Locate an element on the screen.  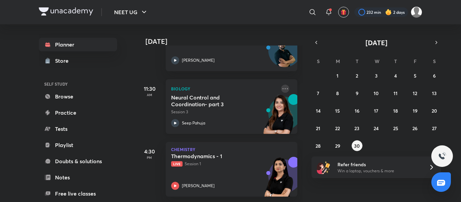
button: September 25, 2025 is located at coordinates (396, 128).